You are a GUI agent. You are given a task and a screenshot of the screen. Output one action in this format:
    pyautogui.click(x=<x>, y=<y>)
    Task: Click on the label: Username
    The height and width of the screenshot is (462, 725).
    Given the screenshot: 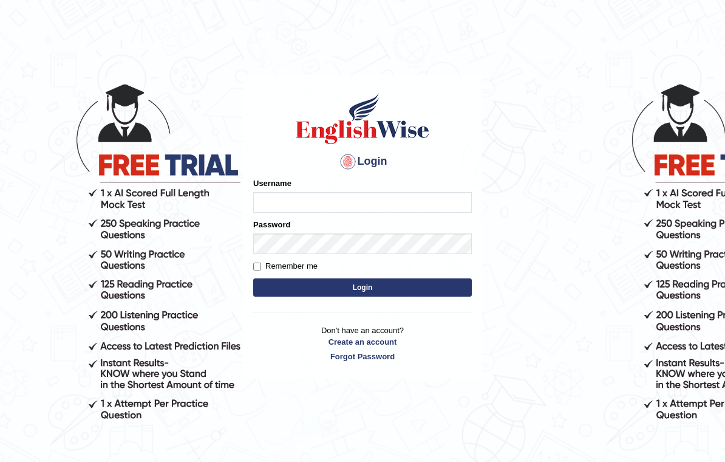 What is the action you would take?
    pyautogui.click(x=272, y=183)
    